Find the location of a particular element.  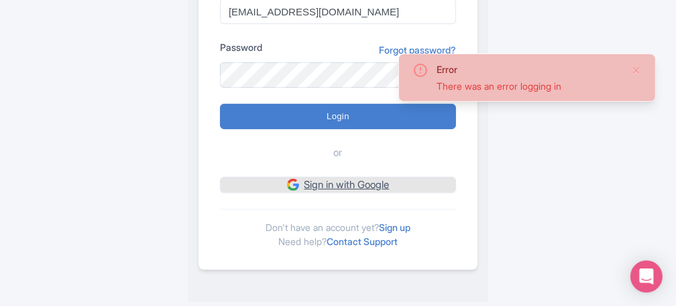

div: There was an error logging in is located at coordinates (528, 86).